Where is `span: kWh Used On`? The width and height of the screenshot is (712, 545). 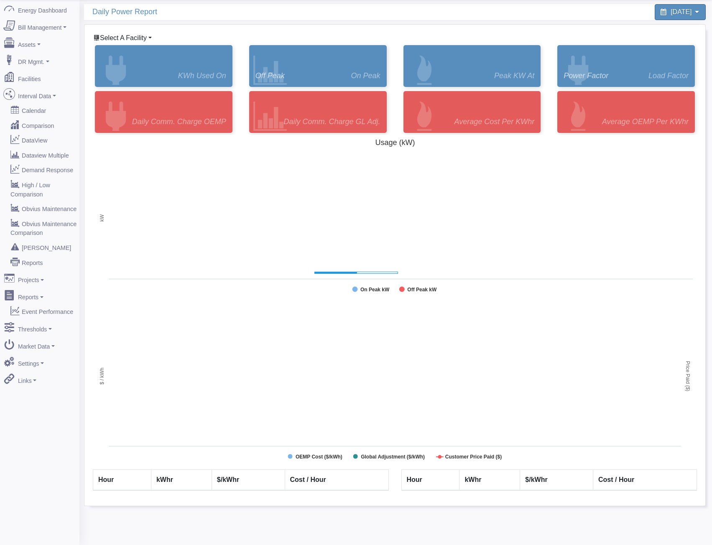
span: kWh Used On is located at coordinates (202, 76).